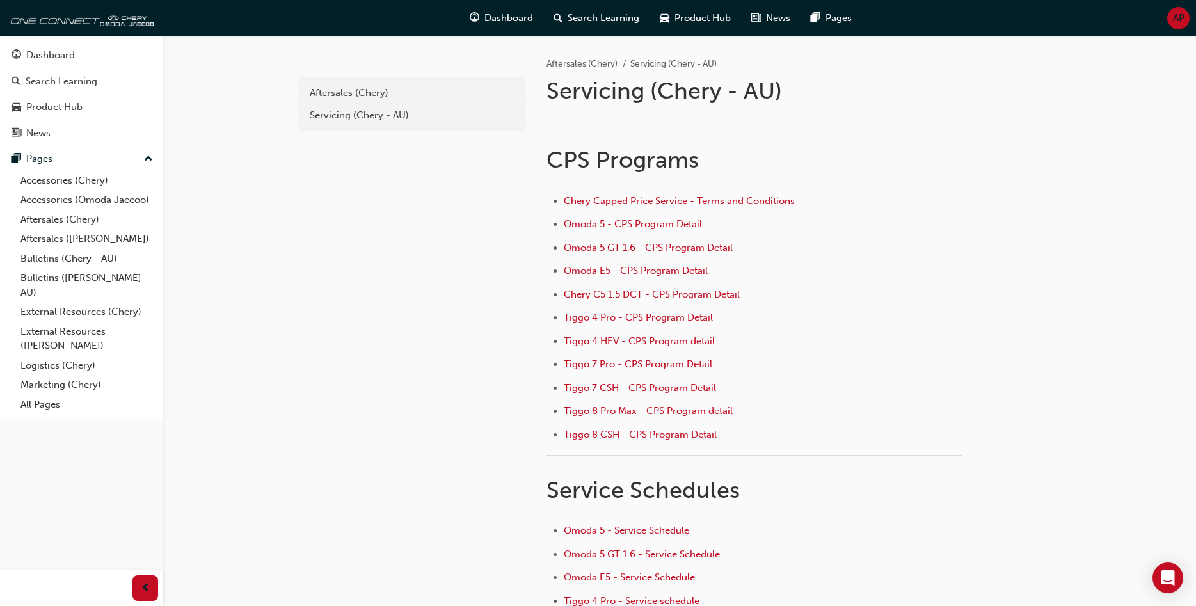 Image resolution: width=1196 pixels, height=606 pixels. I want to click on a: Bulletins (Chery - AU), so click(86, 258).